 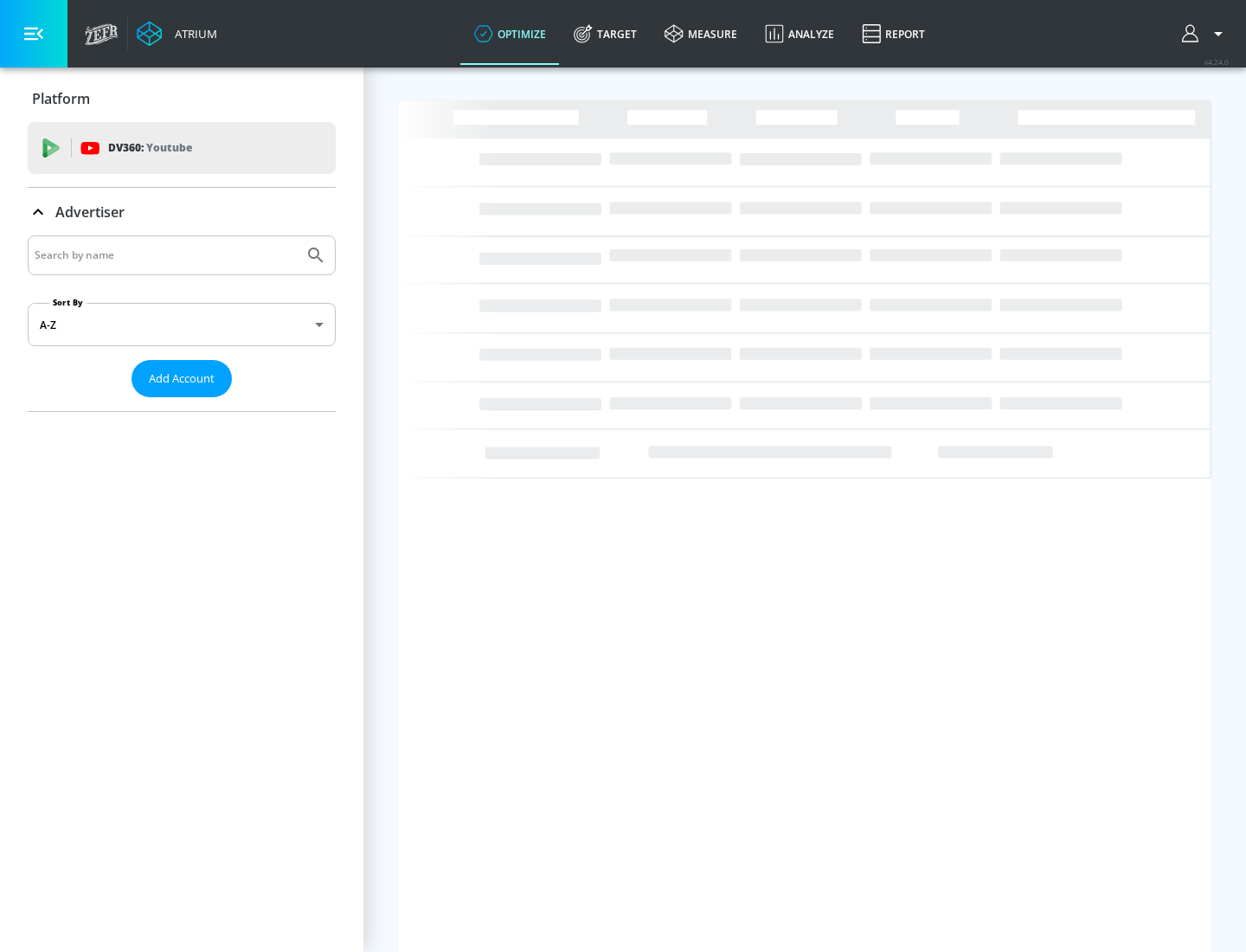 I want to click on p: Advertiser, so click(x=90, y=212).